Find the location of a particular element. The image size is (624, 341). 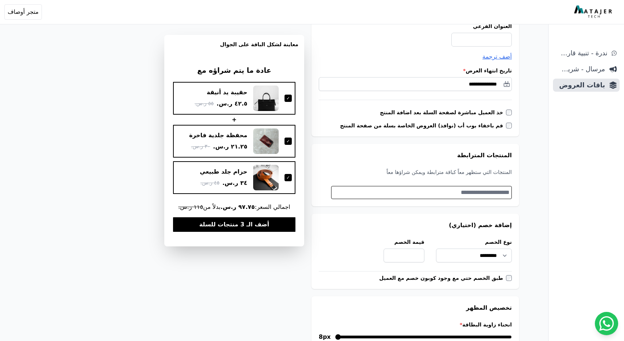

span: متجر أوصاف is located at coordinates (23, 12).